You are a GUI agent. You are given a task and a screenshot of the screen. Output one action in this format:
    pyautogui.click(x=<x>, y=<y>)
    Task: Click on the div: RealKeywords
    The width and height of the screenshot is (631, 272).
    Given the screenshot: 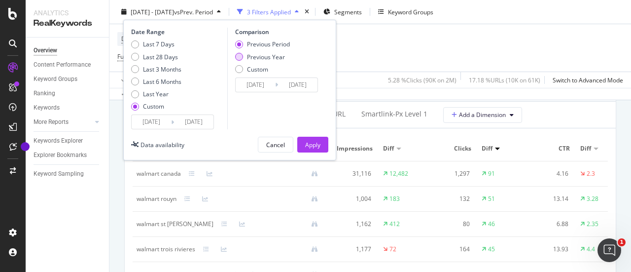 What is the action you would take?
    pyautogui.click(x=67, y=23)
    